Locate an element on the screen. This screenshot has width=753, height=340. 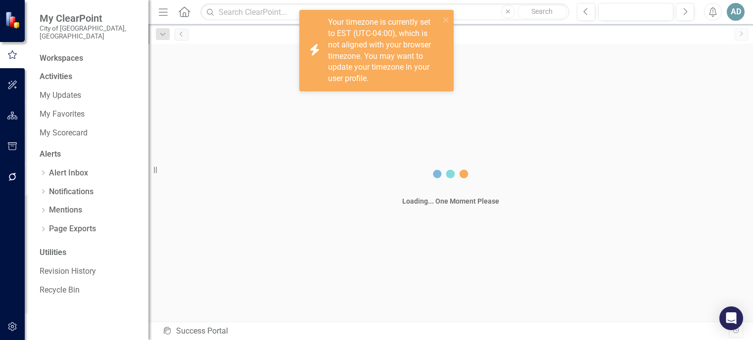
div: Loading... One Moment Please is located at coordinates (451, 201).